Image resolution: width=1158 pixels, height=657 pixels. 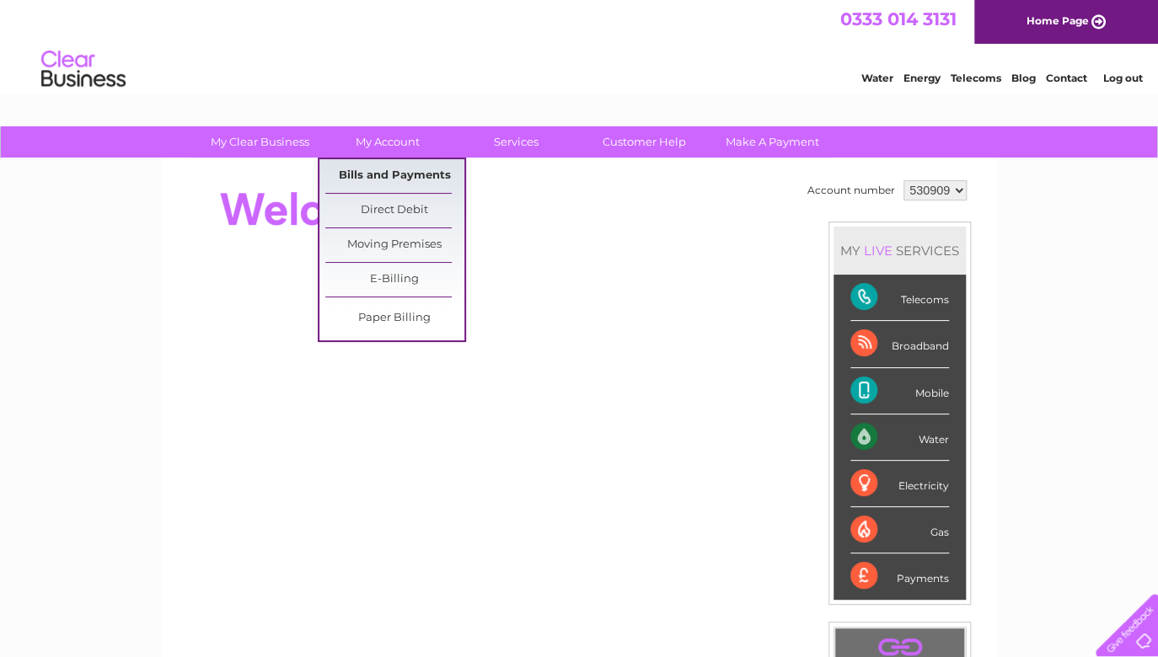 I want to click on a: Customer Help, so click(x=644, y=142).